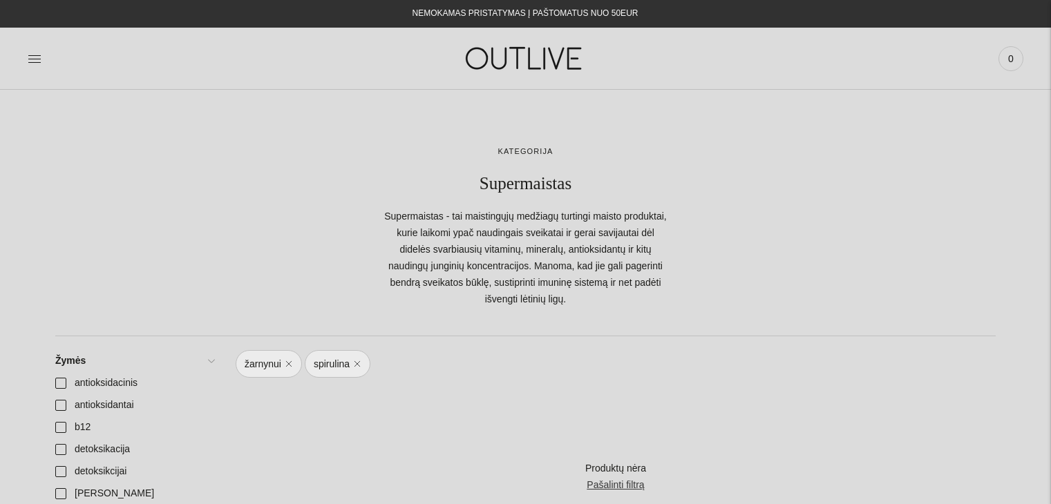 This screenshot has height=504, width=1051. I want to click on img: OUTLIVE, so click(525, 58).